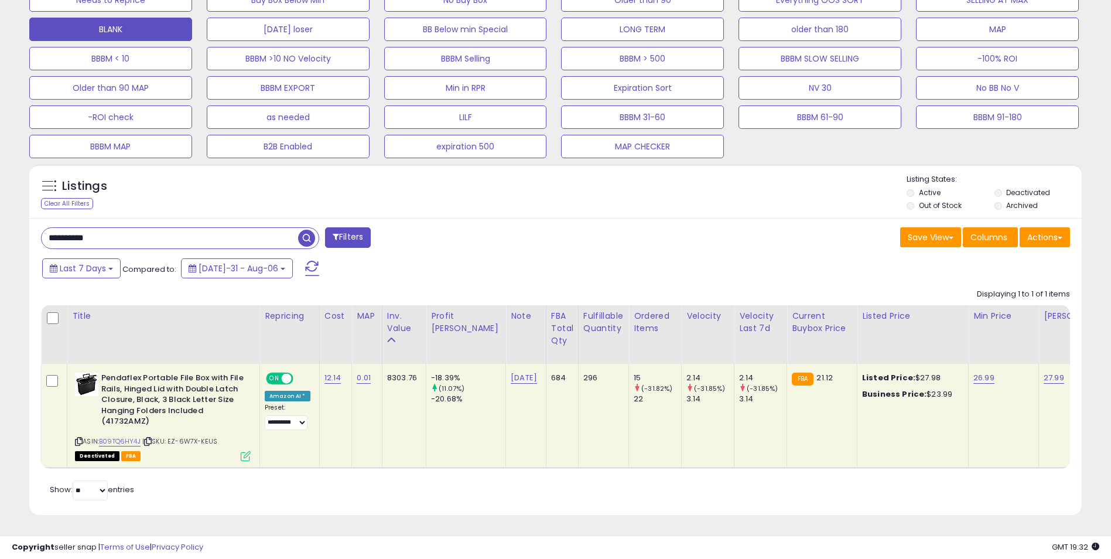 The width and height of the screenshot is (1111, 559). Describe the element at coordinates (107, 547) in the screenshot. I see `div: seller snap | |` at that location.